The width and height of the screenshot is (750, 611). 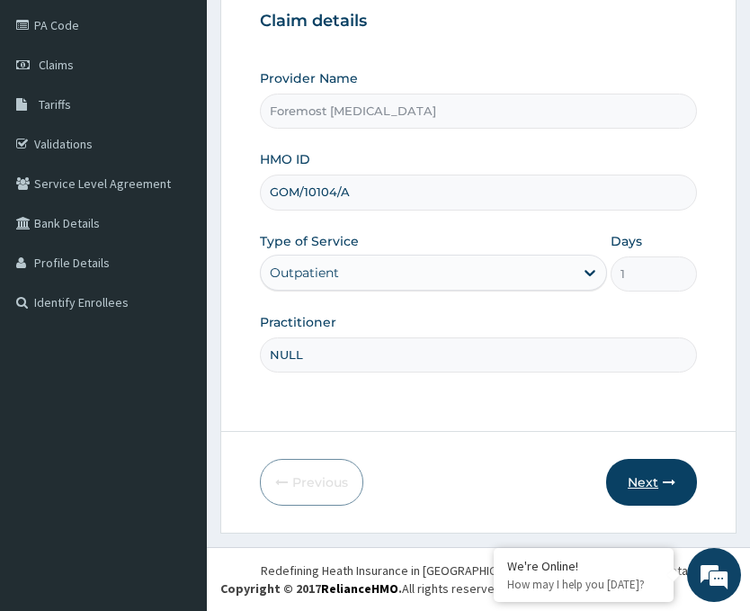 What do you see at coordinates (584, 584) in the screenshot?
I see `p: How may I help you today?` at bounding box center [584, 584].